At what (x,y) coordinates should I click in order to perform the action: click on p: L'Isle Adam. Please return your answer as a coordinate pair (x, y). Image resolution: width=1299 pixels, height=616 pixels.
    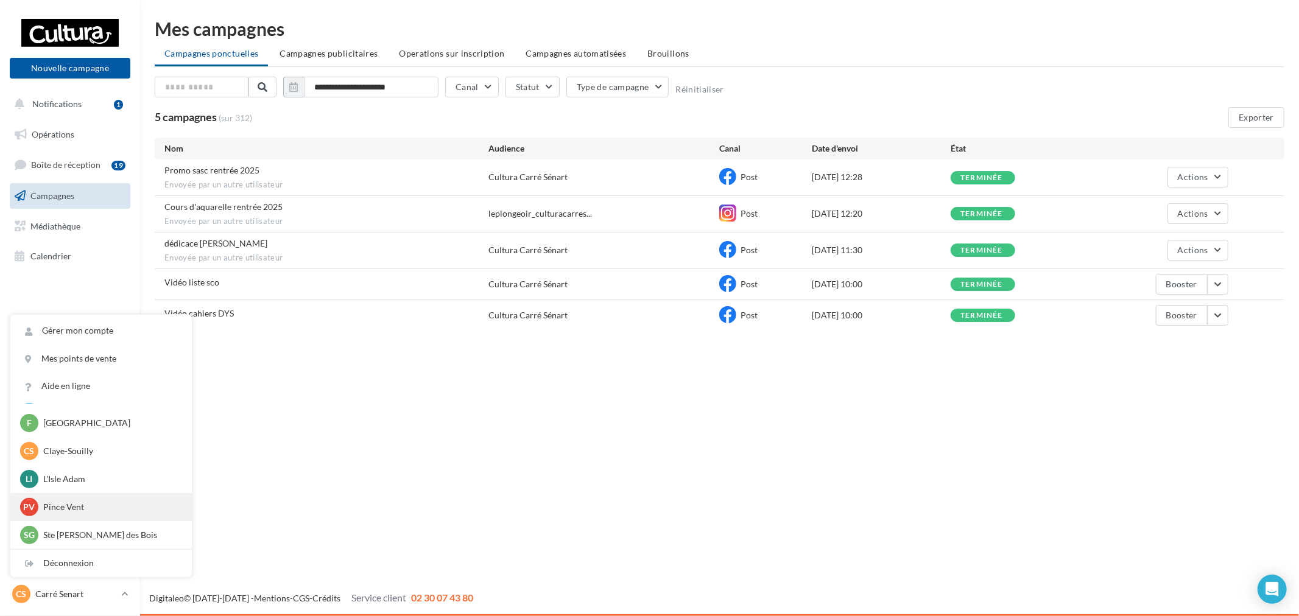
    Looking at the image, I should click on (110, 479).